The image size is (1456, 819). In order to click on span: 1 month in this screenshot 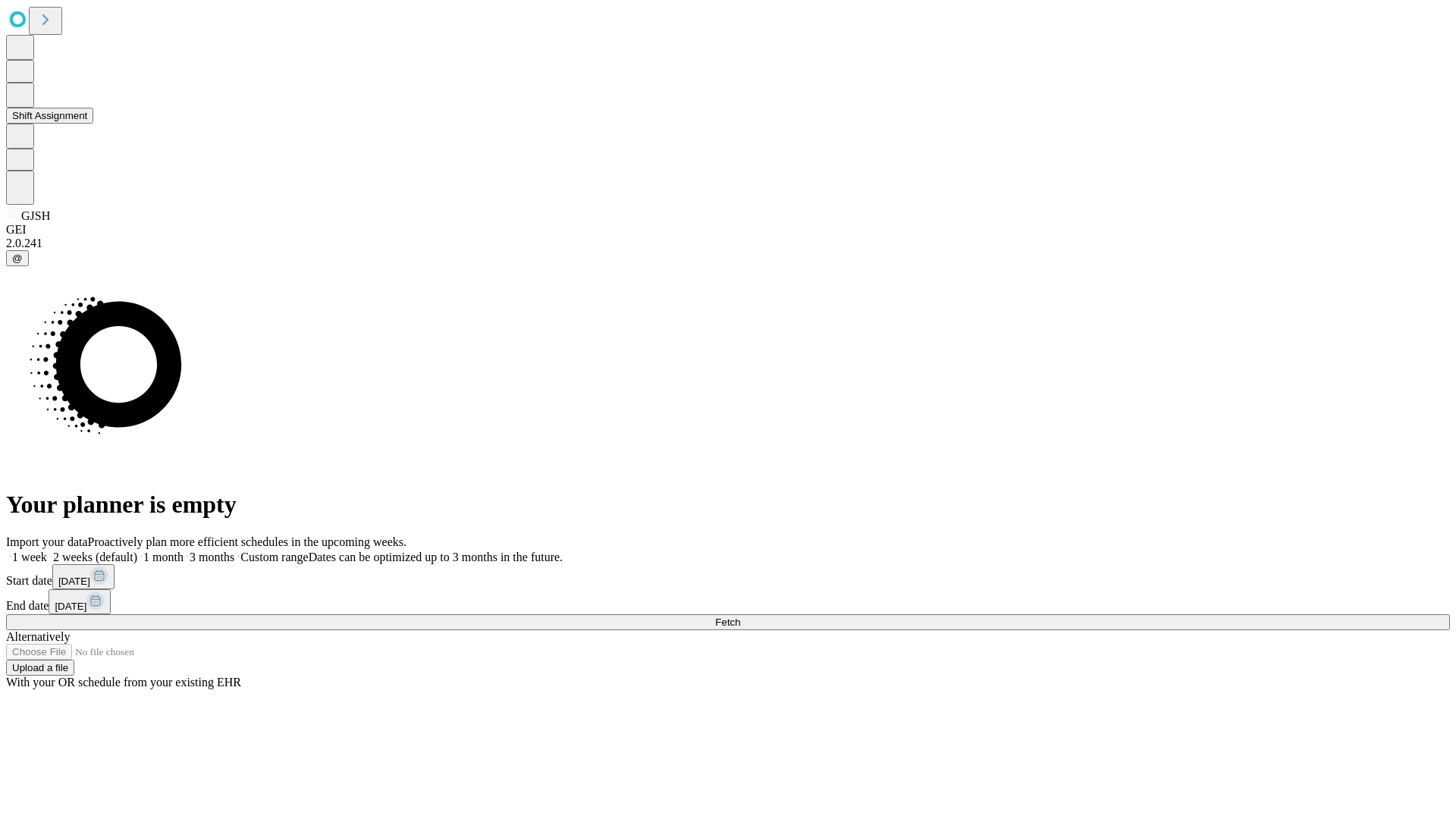, I will do `click(163, 557)`.